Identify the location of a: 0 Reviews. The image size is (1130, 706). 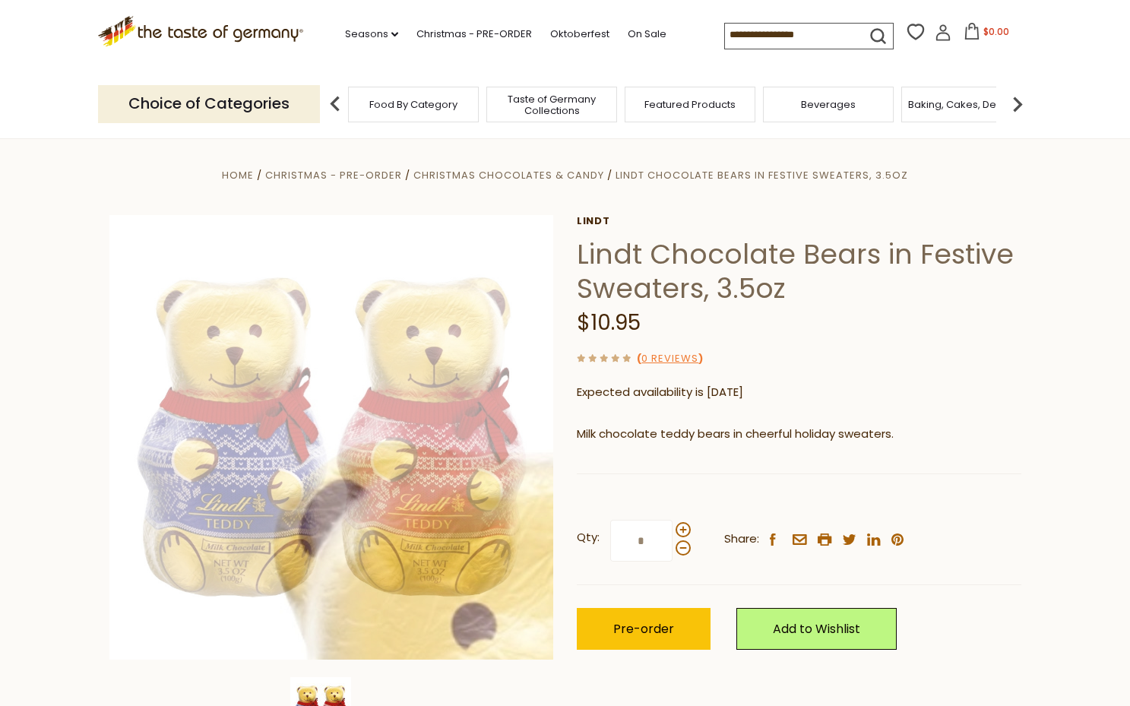
(670, 359).